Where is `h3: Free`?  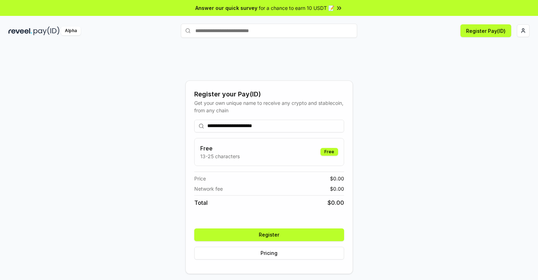
h3: Free is located at coordinates (220, 148).